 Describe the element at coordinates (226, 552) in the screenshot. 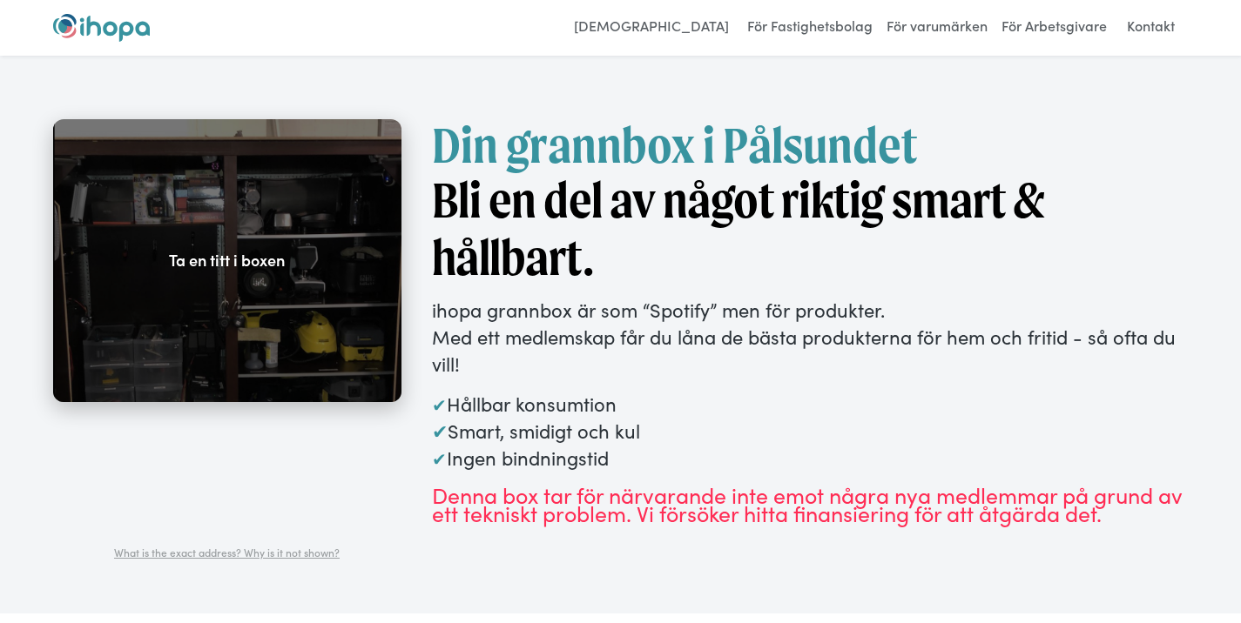

I see `a: What is the exact address? Why is it not shown?` at that location.